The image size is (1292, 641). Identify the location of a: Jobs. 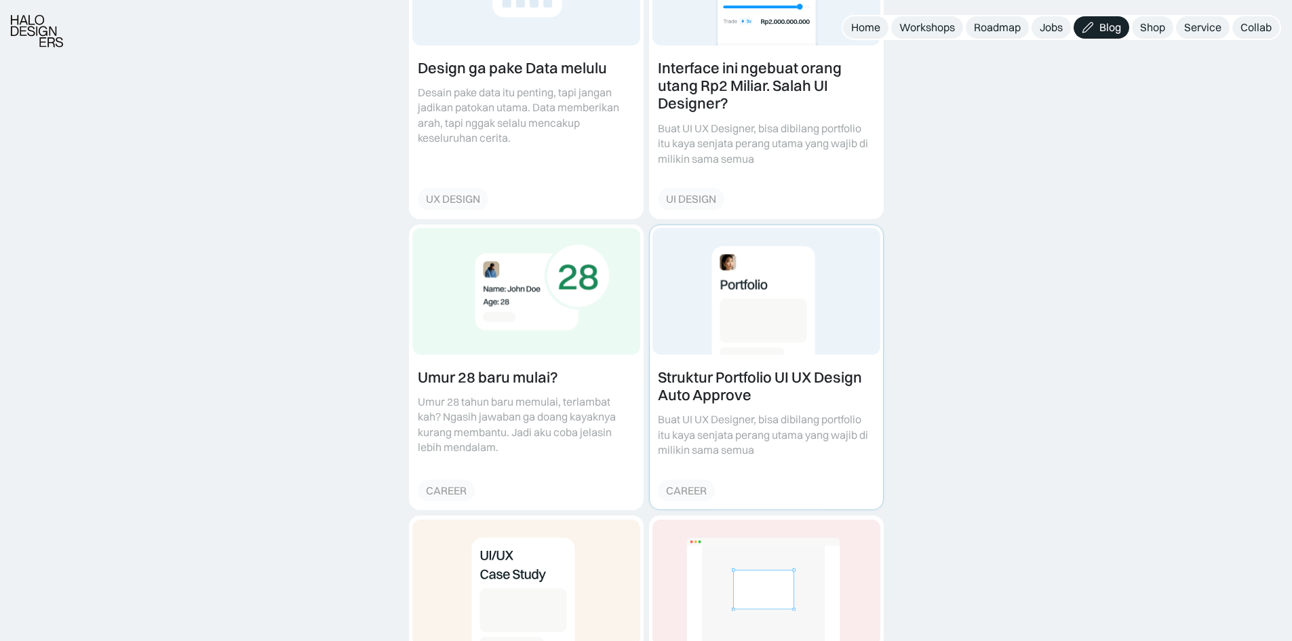
(1051, 27).